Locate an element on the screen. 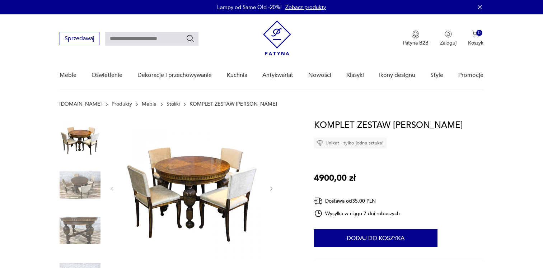 This screenshot has height=268, width=543. div: Dostawa od 35,00 PLN is located at coordinates (357, 200).